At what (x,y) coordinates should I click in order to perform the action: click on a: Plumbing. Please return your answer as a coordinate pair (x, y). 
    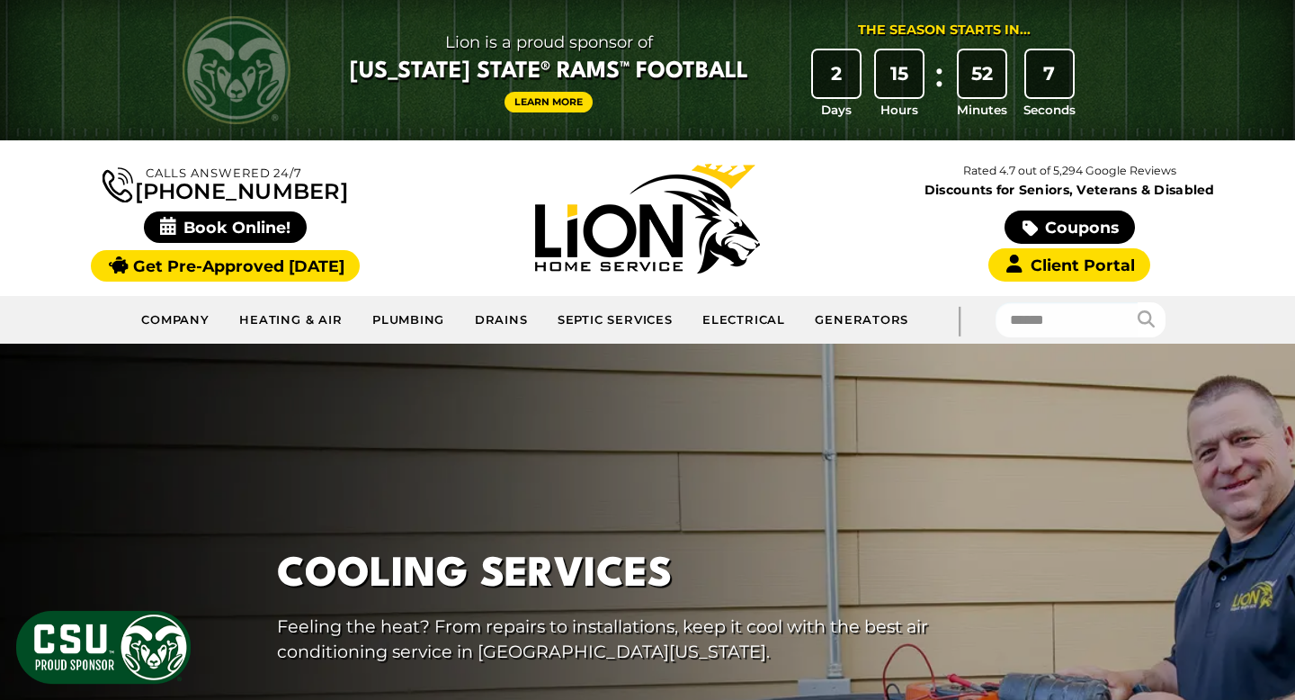
    Looking at the image, I should click on (409, 320).